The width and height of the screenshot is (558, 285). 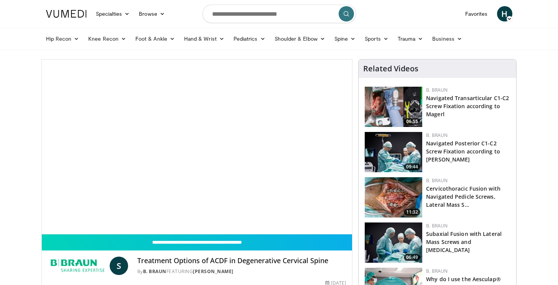 I want to click on a: H, so click(x=504, y=14).